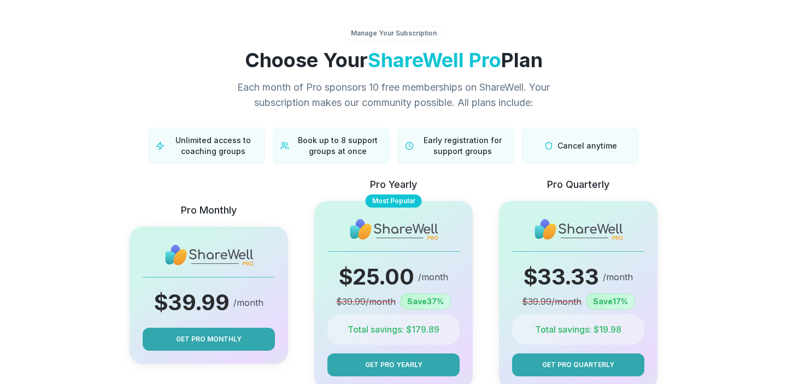  What do you see at coordinates (578, 365) in the screenshot?
I see `span: Get Pro Quarterly` at bounding box center [578, 365].